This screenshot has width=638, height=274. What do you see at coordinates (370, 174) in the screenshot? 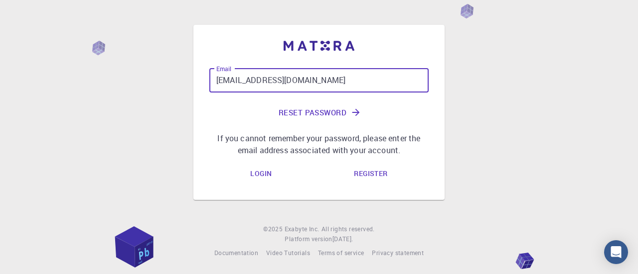
I see `a: Register` at bounding box center [370, 174].